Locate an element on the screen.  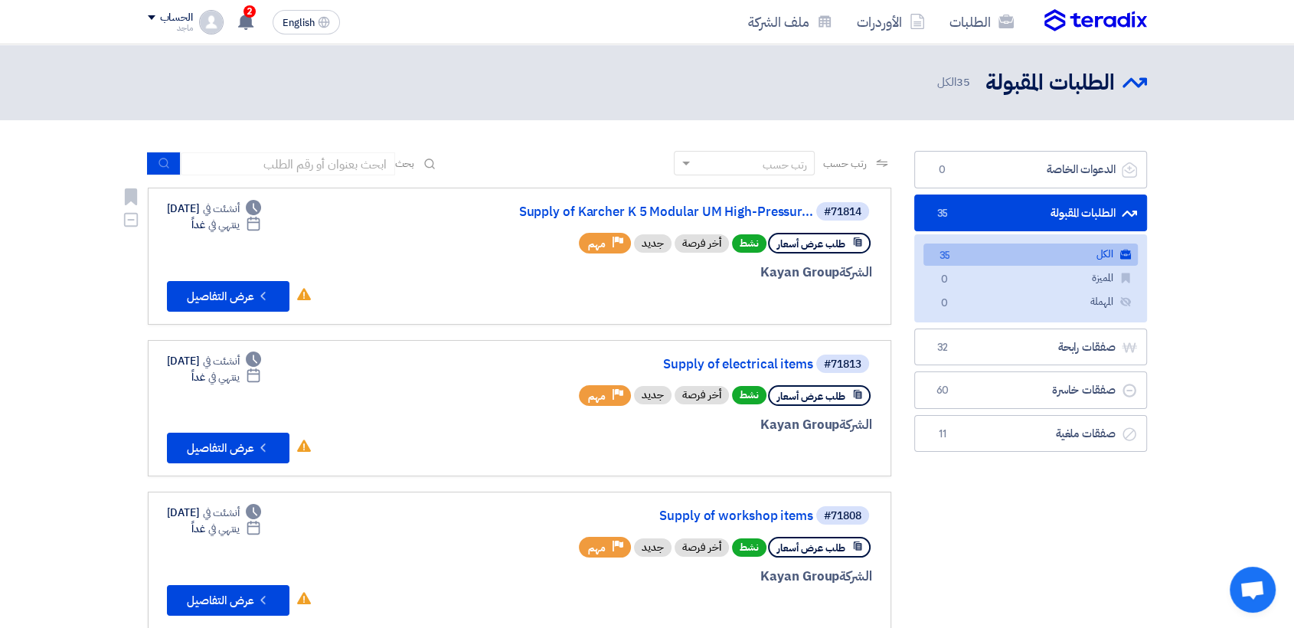
a: الطلبات is located at coordinates (982, 21).